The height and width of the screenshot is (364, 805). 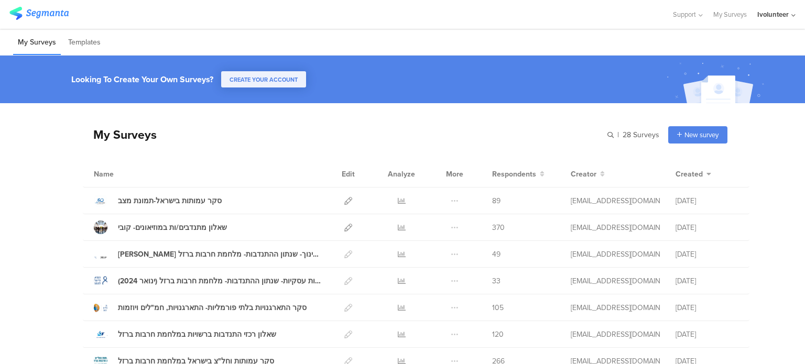 What do you see at coordinates (402, 174) in the screenshot?
I see `div: Analyze` at bounding box center [402, 174].